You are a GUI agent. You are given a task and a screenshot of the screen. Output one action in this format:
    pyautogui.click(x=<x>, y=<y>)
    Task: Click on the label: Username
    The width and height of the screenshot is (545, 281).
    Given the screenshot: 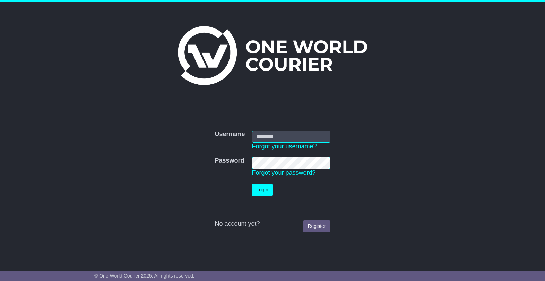 What is the action you would take?
    pyautogui.click(x=230, y=134)
    